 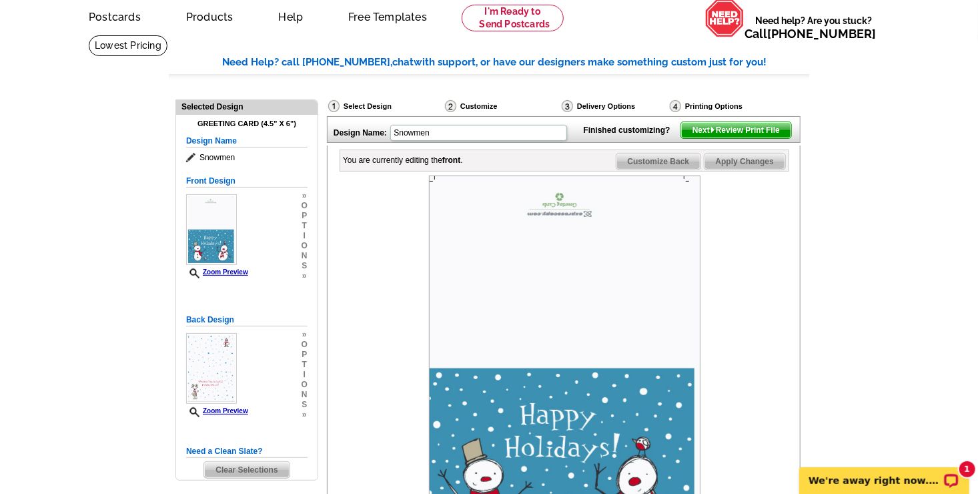 What do you see at coordinates (403, 160) in the screenshot?
I see `div: You are currently editing the .` at bounding box center [403, 160].